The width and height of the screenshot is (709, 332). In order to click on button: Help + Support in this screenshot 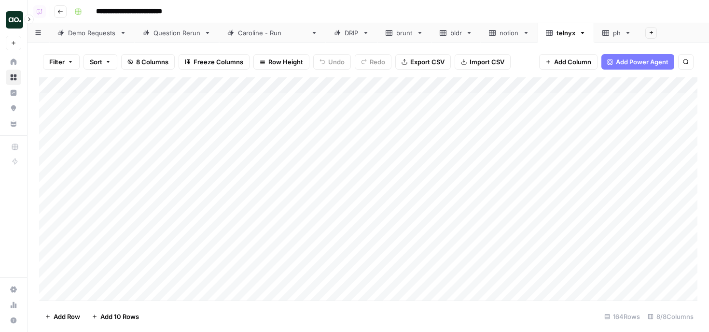, I will do `click(14, 320)`.